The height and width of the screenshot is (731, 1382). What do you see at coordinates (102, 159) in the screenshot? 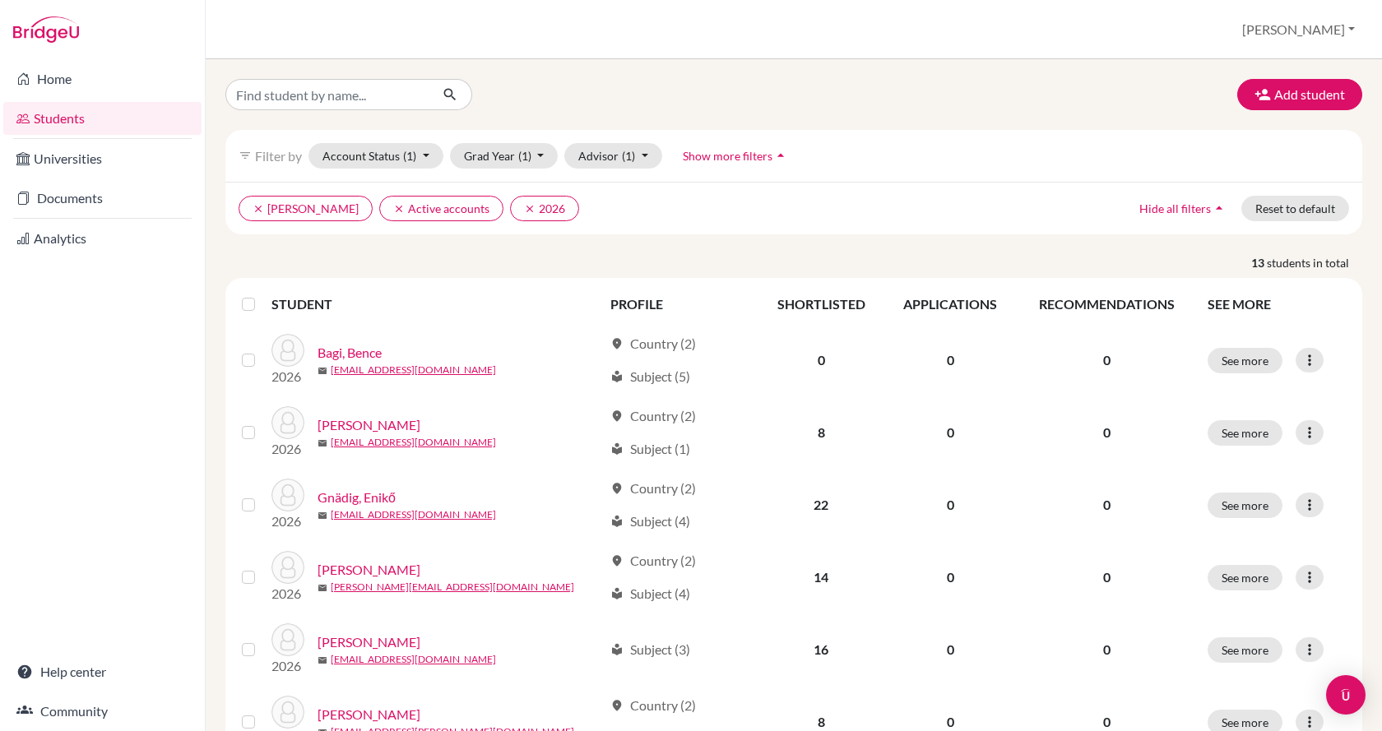
I see `a: Universities` at bounding box center [102, 159].